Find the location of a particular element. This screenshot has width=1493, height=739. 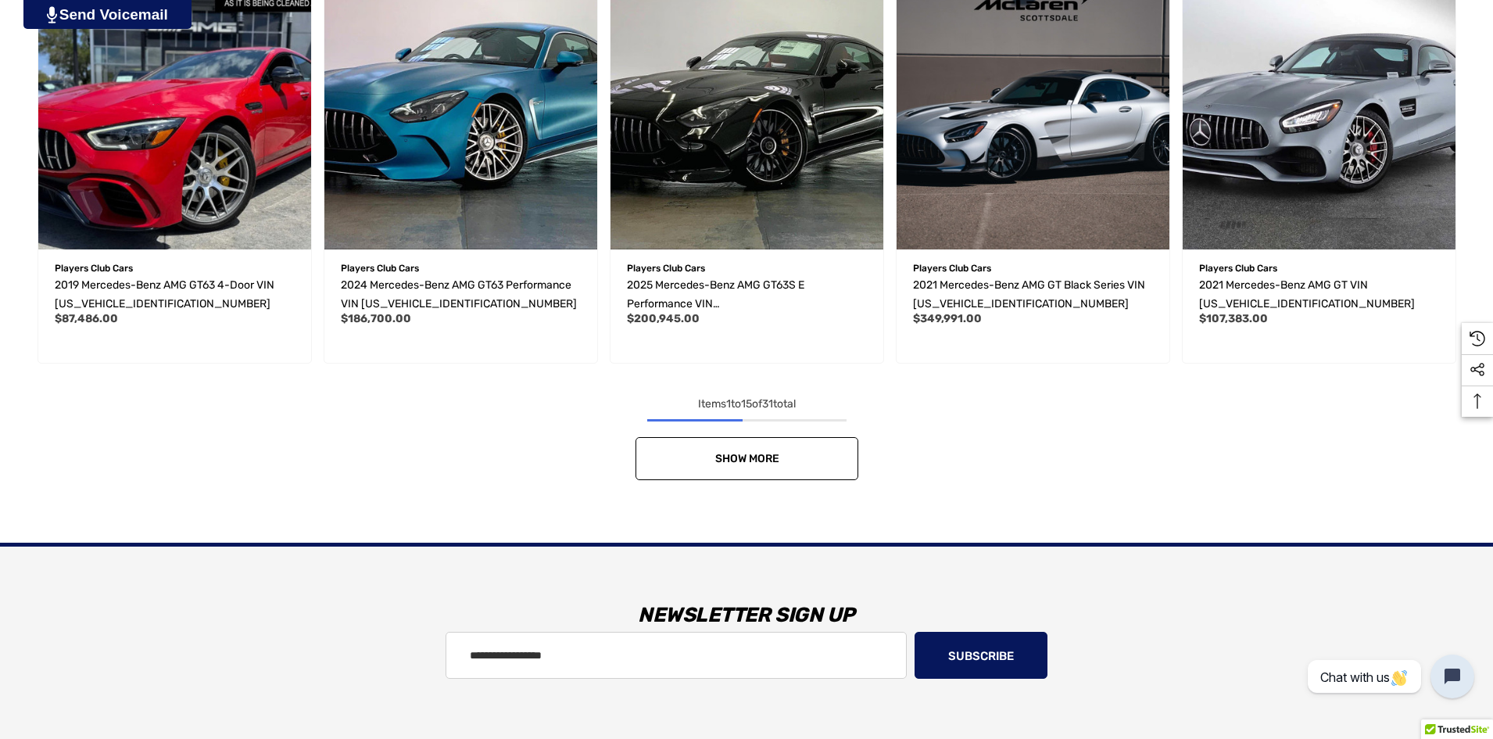

a: 2021 Mercedes-Benz AMG GT Black Series VIN W1KYJ8BA9MA041804,$349,991.00 is located at coordinates (1033, 295).